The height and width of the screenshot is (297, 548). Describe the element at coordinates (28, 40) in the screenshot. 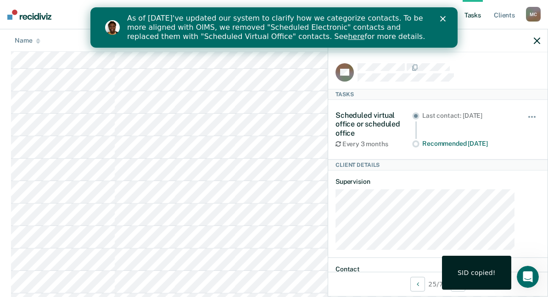

I see `div: Name` at that location.